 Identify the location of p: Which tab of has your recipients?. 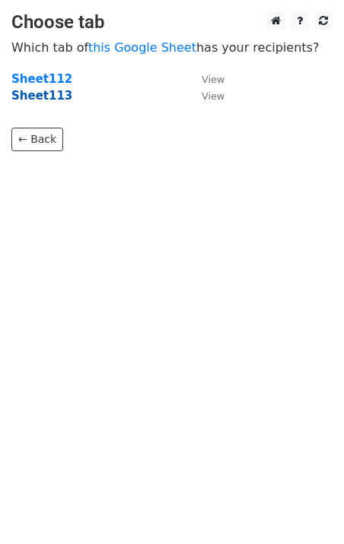
(172, 47).